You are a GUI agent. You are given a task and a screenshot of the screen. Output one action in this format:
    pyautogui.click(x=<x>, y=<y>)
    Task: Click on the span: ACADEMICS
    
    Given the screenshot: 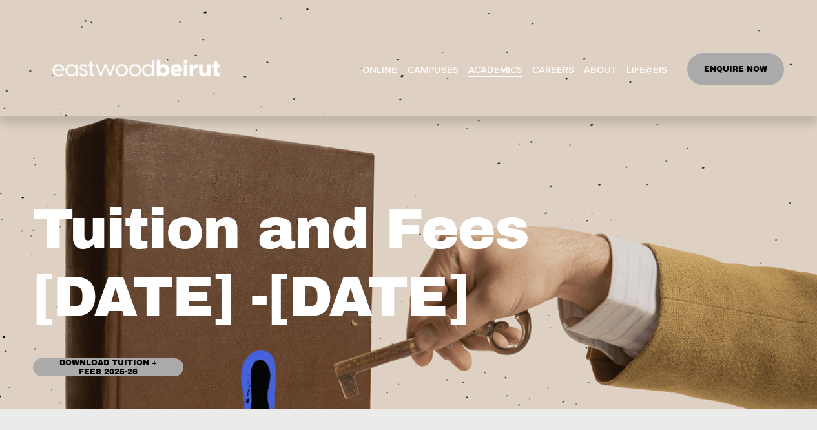 What is the action you would take?
    pyautogui.click(x=496, y=69)
    